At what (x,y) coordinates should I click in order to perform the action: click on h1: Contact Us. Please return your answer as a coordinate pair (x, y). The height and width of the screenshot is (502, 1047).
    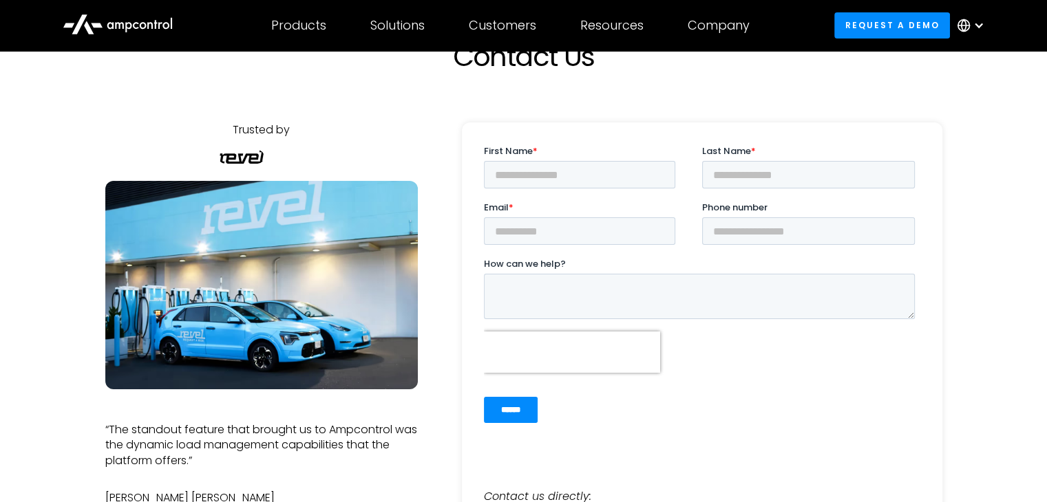
    Looking at the image, I should click on (524, 56).